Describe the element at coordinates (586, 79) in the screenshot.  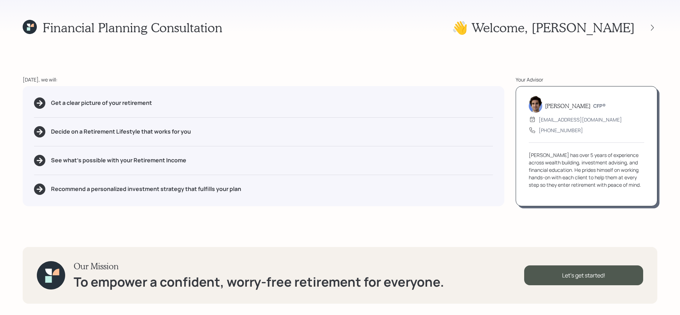
I see `div: Your Advisor` at that location.